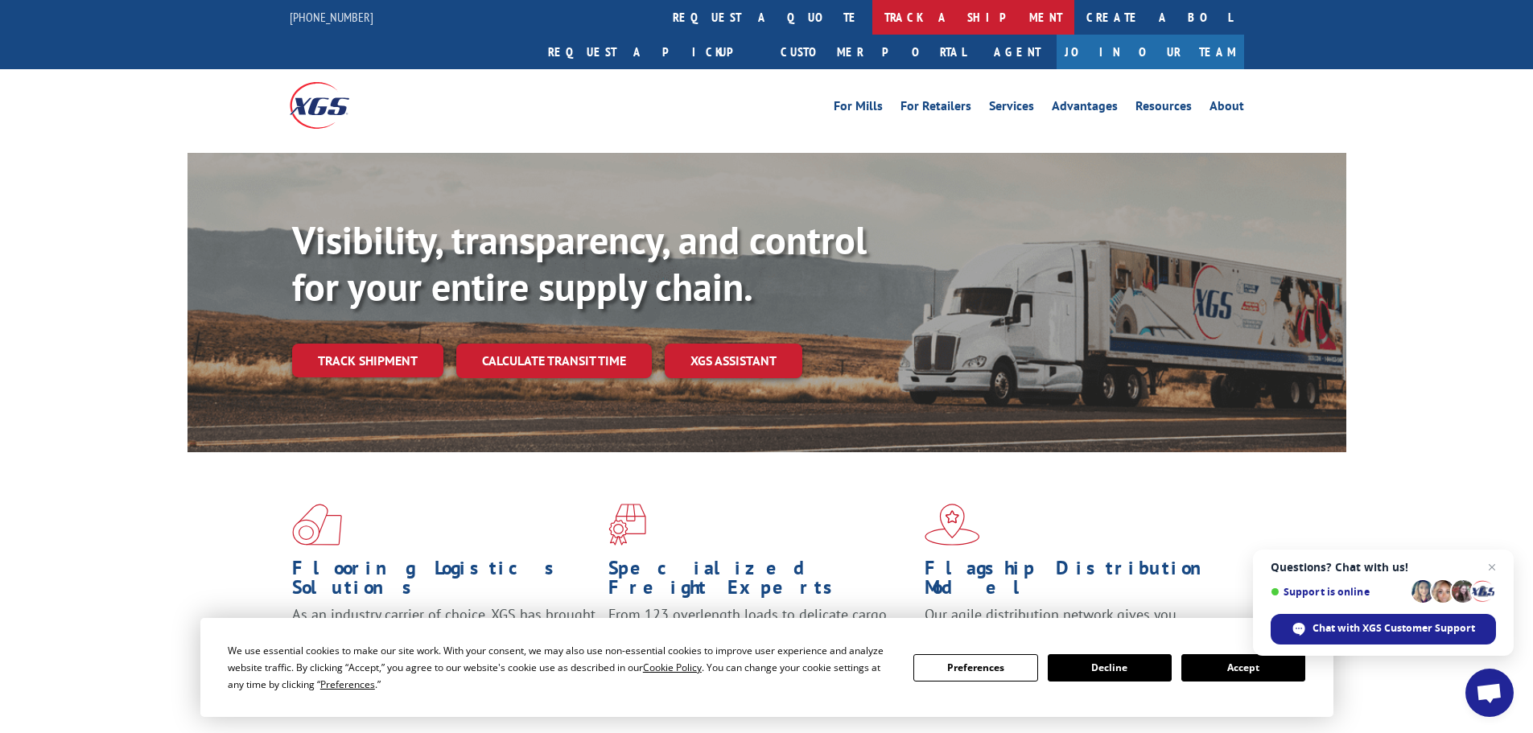 The width and height of the screenshot is (1533, 733). What do you see at coordinates (1226, 109) in the screenshot?
I see `a: About` at bounding box center [1226, 109].